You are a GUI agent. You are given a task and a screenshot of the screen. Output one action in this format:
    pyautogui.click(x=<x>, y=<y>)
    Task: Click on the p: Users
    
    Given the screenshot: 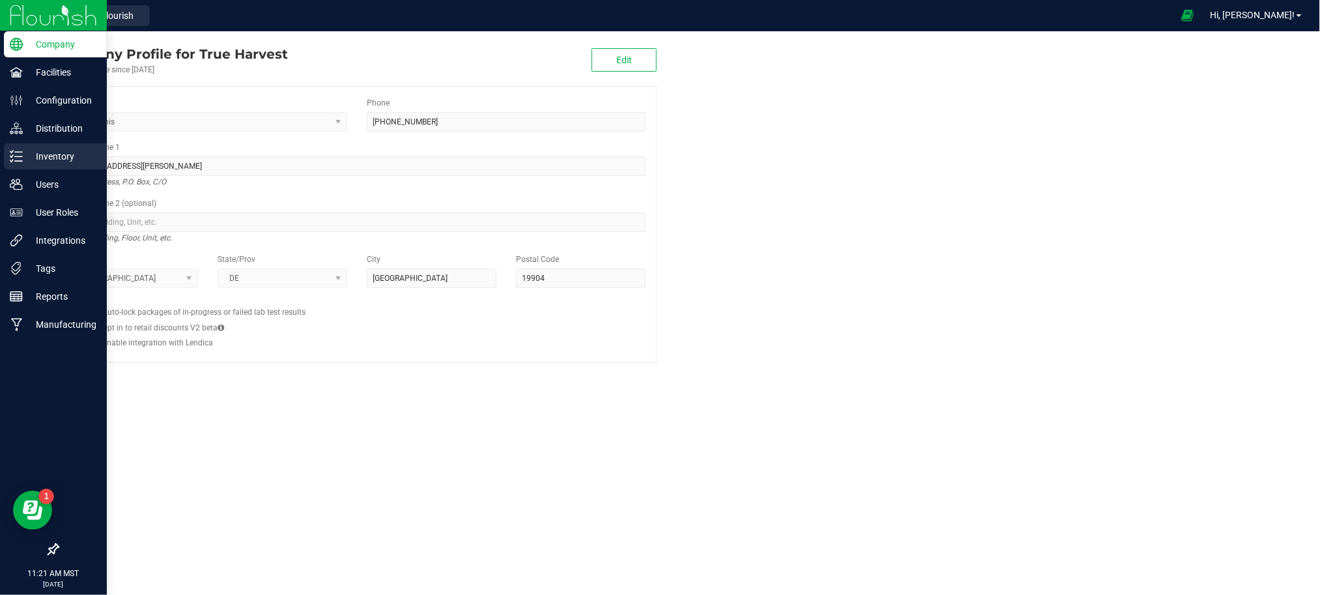 What is the action you would take?
    pyautogui.click(x=62, y=184)
    